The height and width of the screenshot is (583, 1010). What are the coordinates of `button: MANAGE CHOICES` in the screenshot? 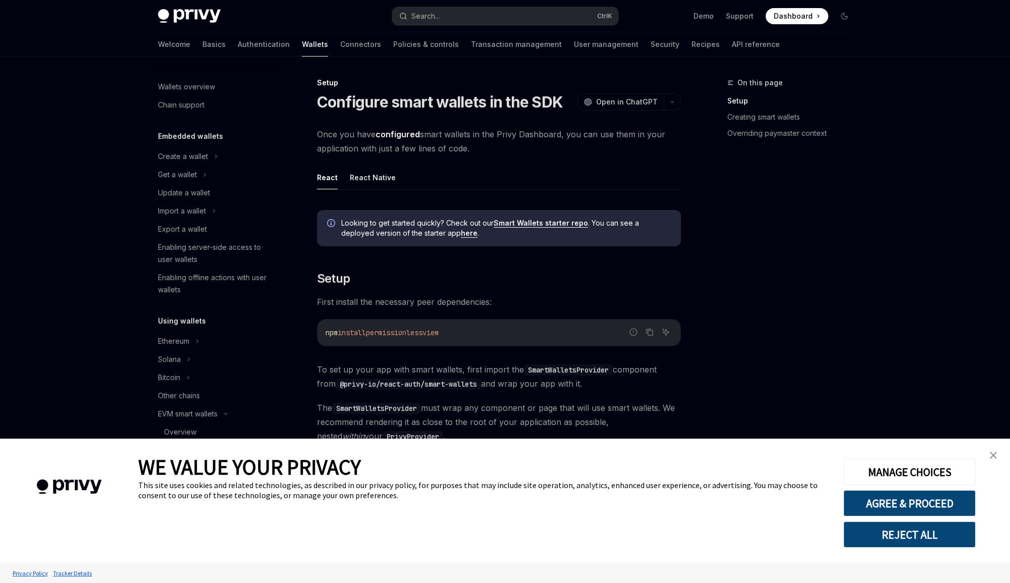 It's located at (910, 472).